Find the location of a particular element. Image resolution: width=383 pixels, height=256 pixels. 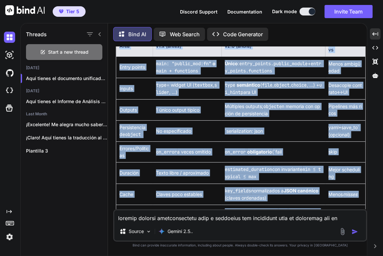

code: choice is located at coordinates (299, 85).